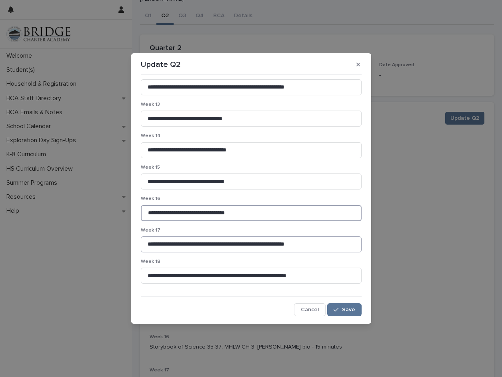 This screenshot has width=502, height=377. Describe the element at coordinates (151, 167) in the screenshot. I see `span: Week 15` at that location.